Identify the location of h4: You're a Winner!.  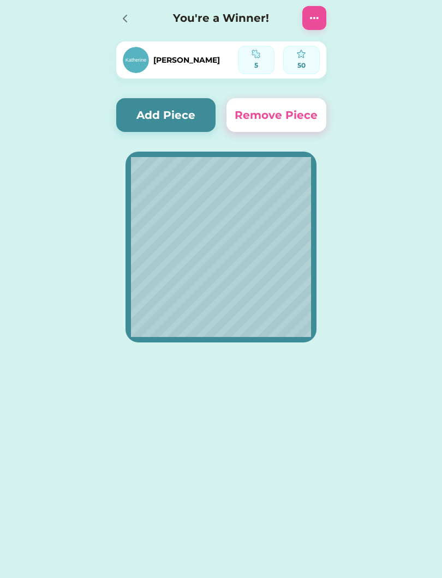
(221, 18).